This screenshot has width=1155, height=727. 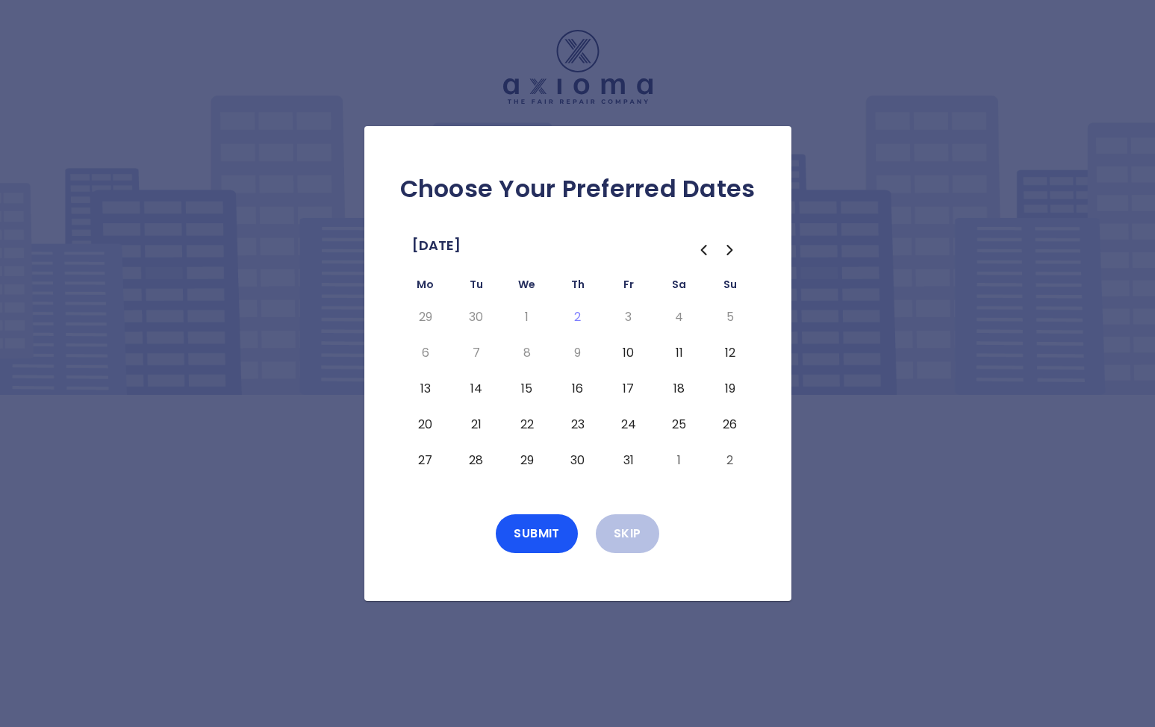 What do you see at coordinates (629, 353) in the screenshot?
I see `button: Friday, October 10th, 2025` at bounding box center [629, 353].